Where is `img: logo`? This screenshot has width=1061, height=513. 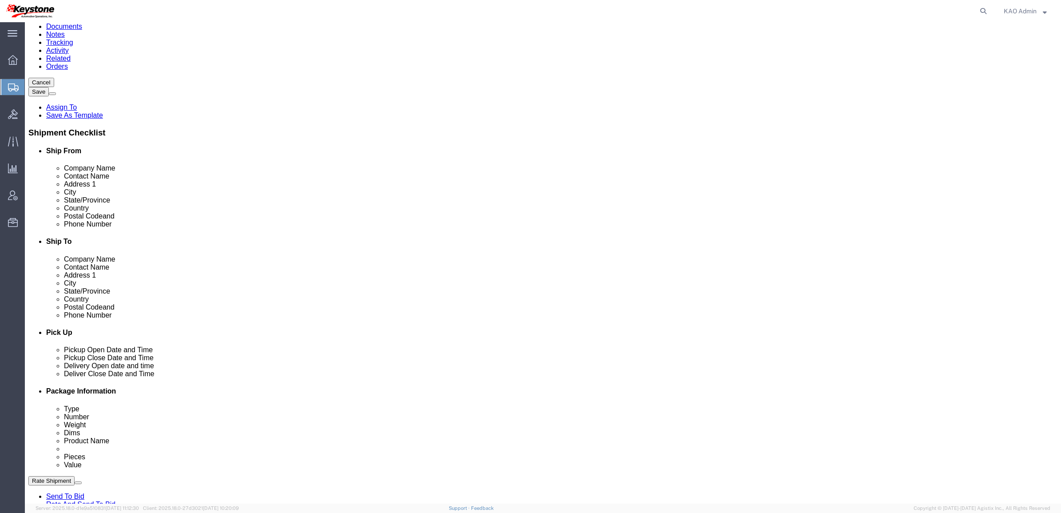 img: logo is located at coordinates (30, 11).